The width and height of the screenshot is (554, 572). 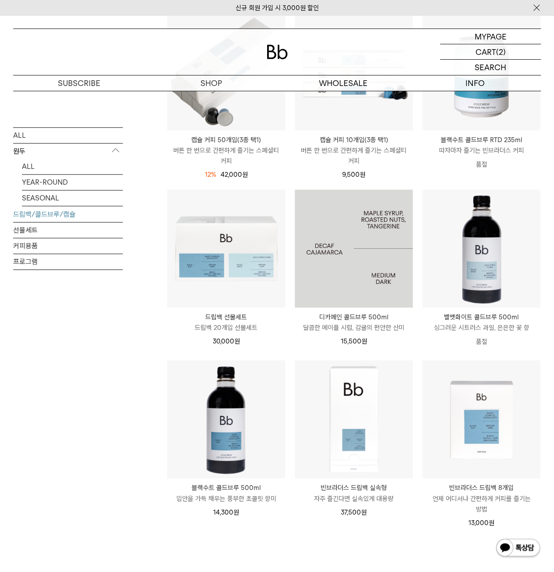 I want to click on p: 자주 즐긴다면 실속있게 대용량, so click(x=353, y=498).